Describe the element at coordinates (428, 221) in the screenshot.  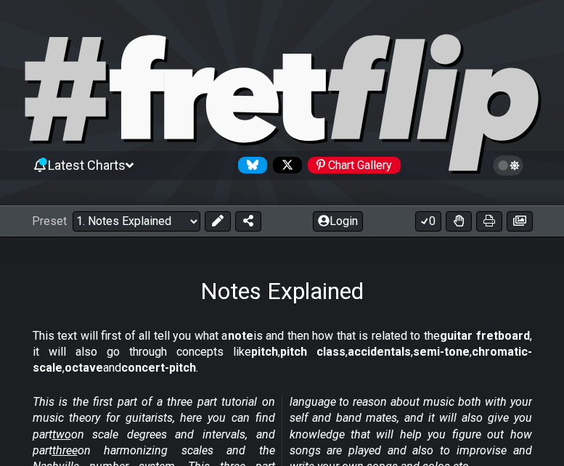
I see `button: 0` at that location.